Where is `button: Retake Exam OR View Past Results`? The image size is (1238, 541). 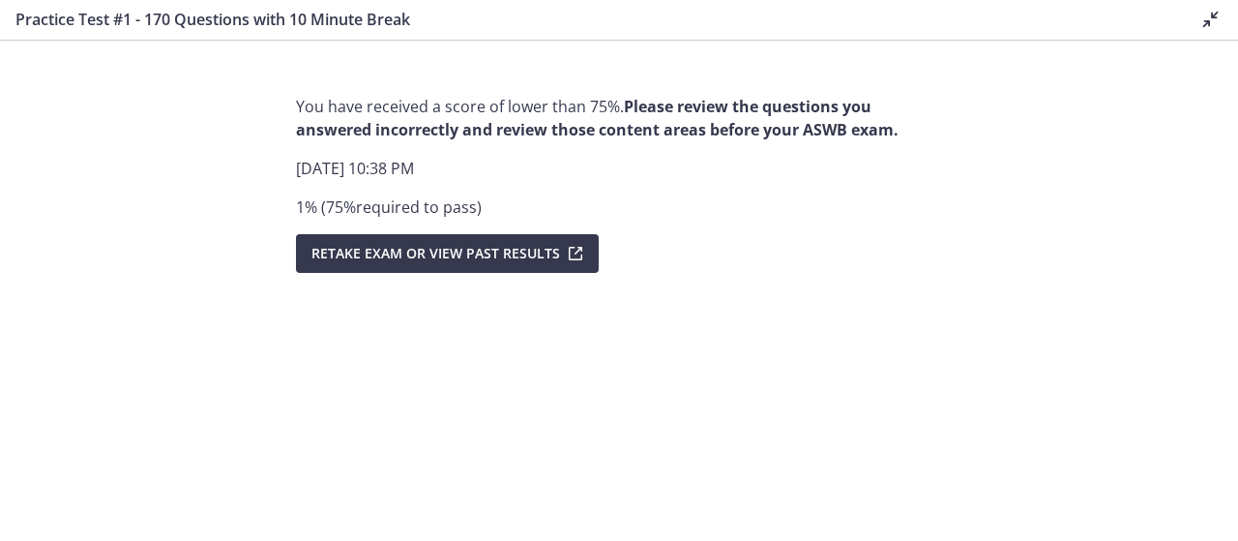
button: Retake Exam OR View Past Results is located at coordinates (447, 253).